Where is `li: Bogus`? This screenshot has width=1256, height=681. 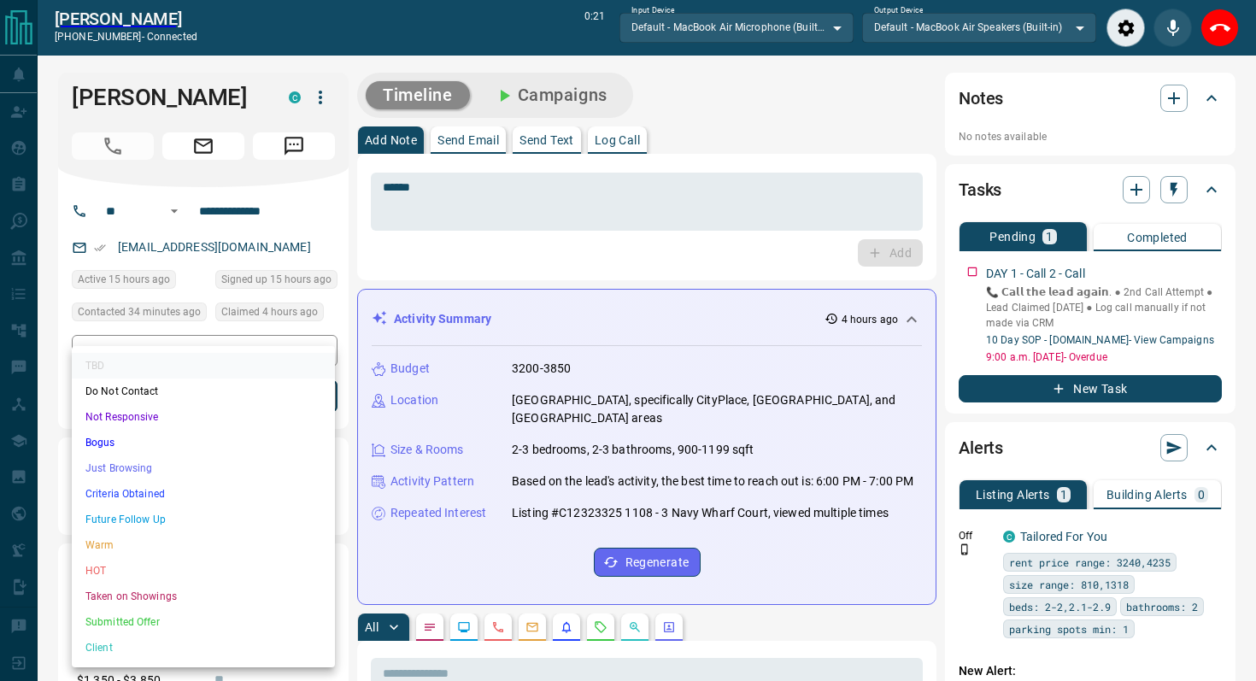
li: Bogus is located at coordinates (203, 443).